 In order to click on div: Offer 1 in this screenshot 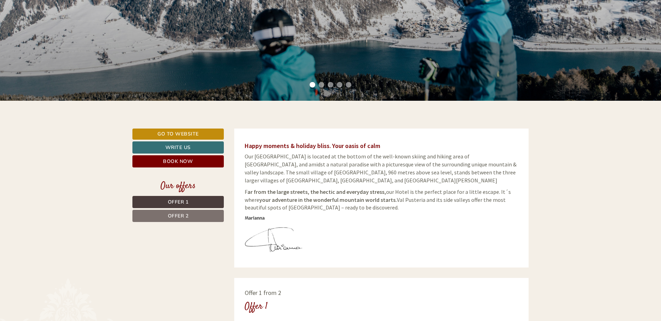, I will do `click(256, 306)`.